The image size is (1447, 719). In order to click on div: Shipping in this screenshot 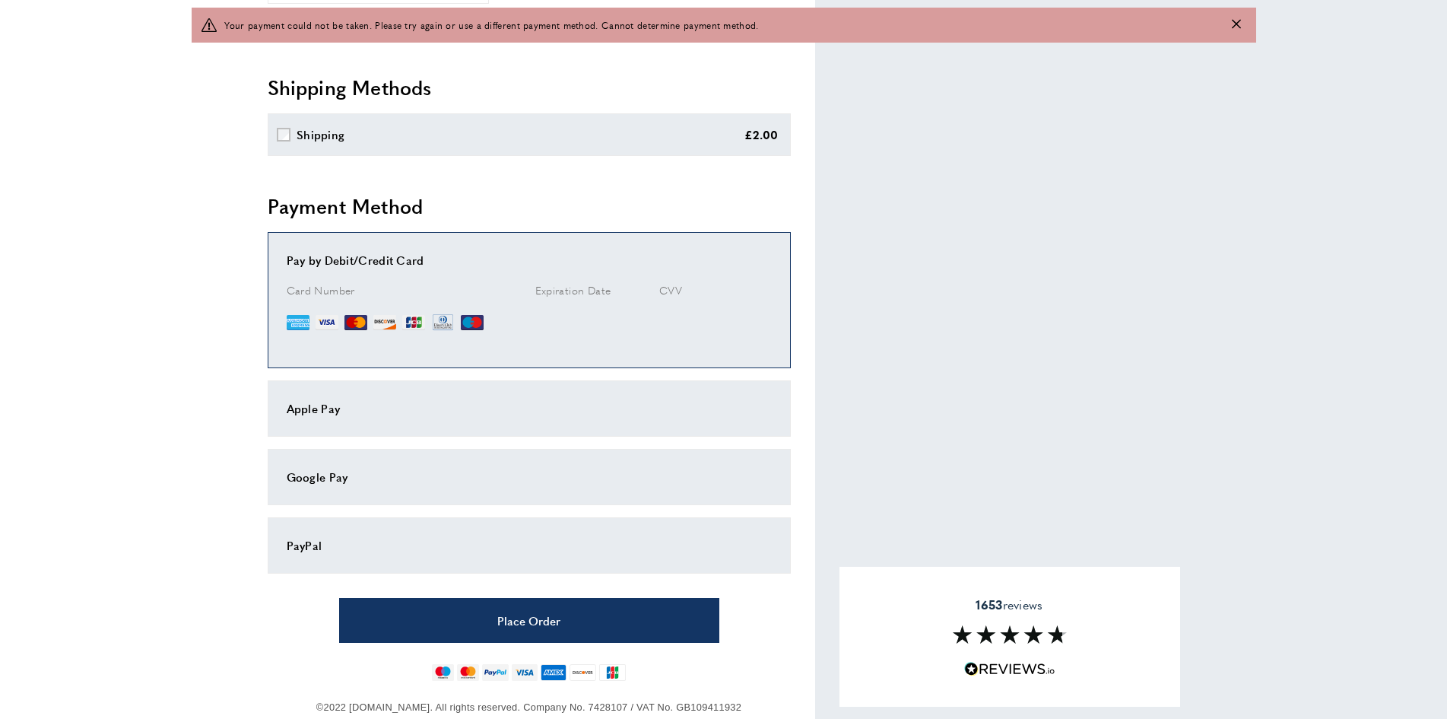, I will do `click(320, 135)`.